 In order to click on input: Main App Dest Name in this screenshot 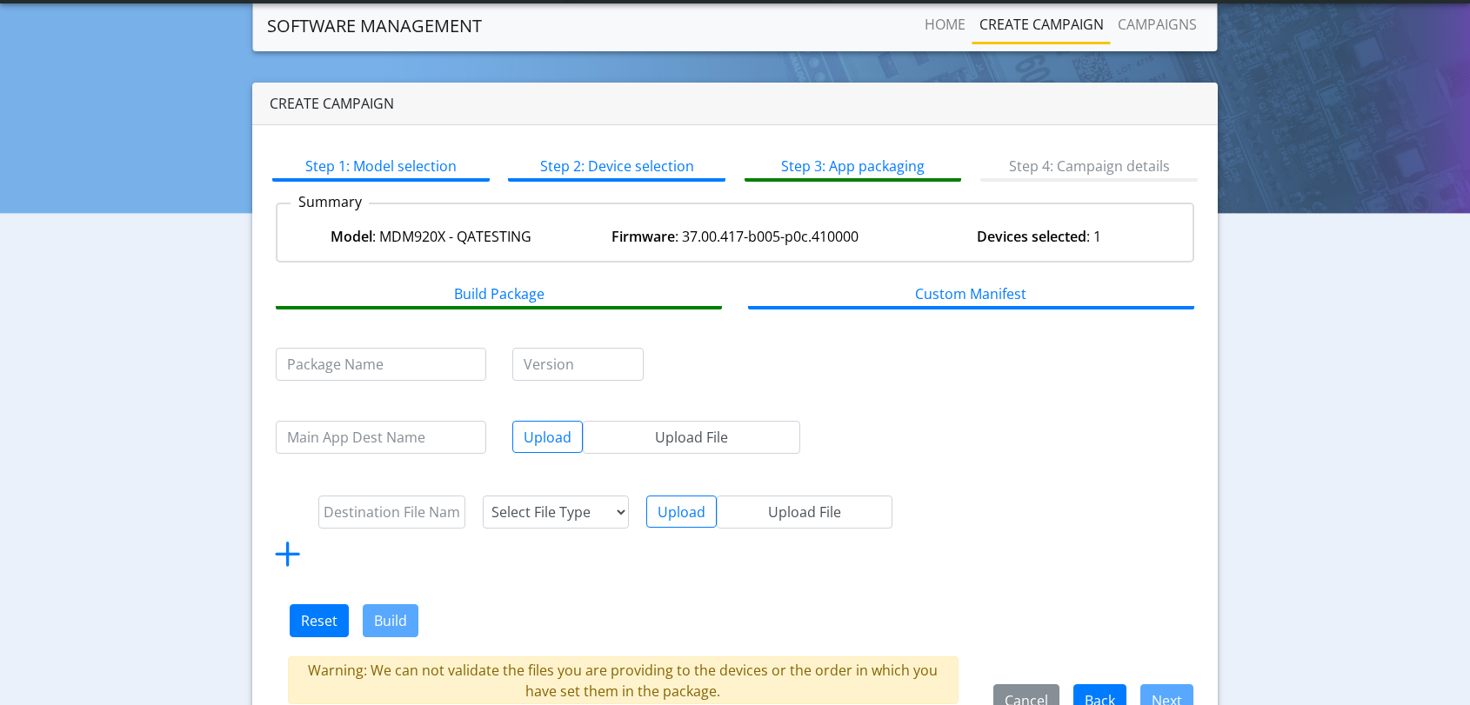, I will do `click(380, 437)`.